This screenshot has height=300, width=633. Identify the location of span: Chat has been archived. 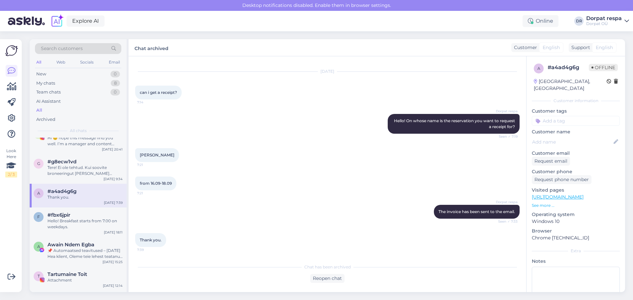
(327, 267).